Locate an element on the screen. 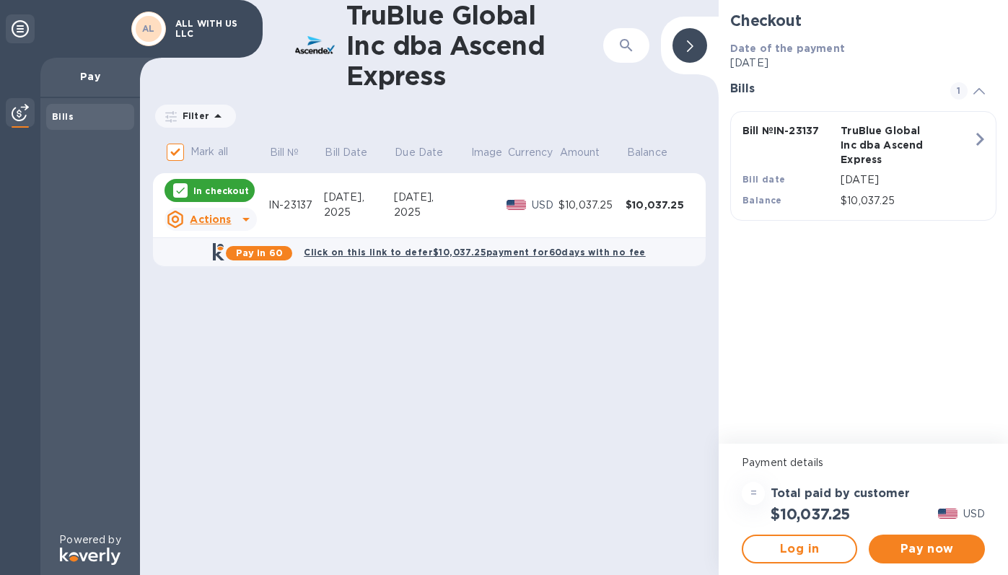 The image size is (1008, 575). span: Bill Date is located at coordinates (355, 152).